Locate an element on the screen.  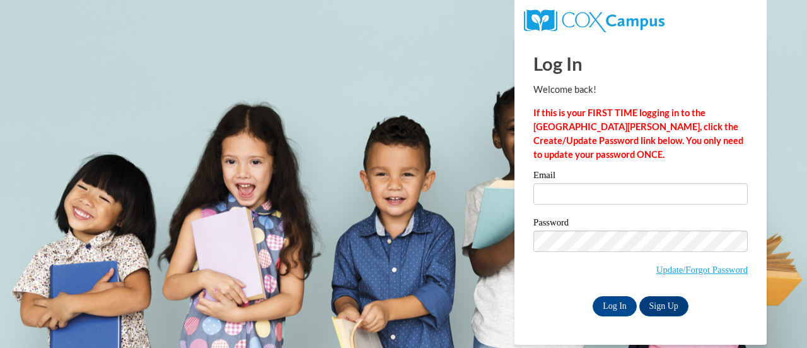
label: Email is located at coordinates (641, 177).